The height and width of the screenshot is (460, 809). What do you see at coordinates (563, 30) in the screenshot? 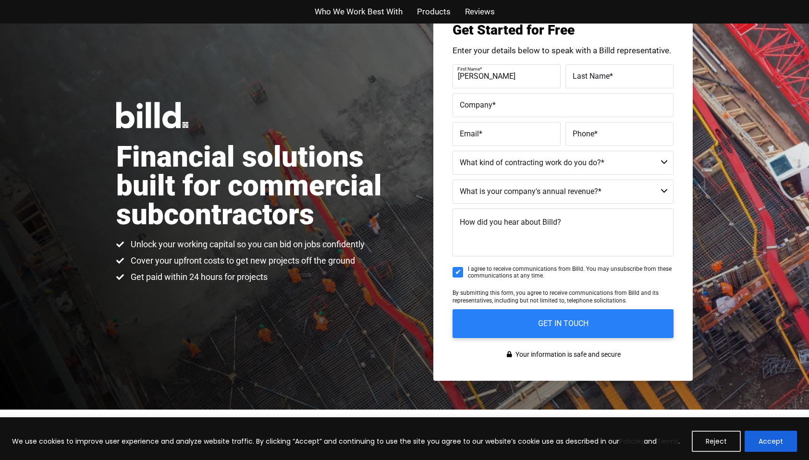
I see `h3: Get Started for Free` at bounding box center [563, 30].